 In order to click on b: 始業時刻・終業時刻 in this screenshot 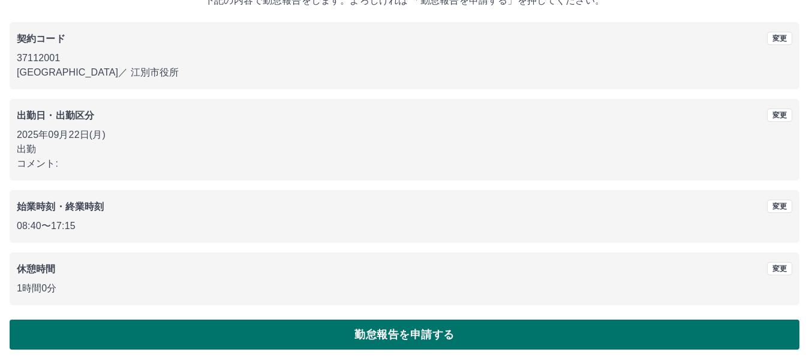, I will do `click(60, 206)`.